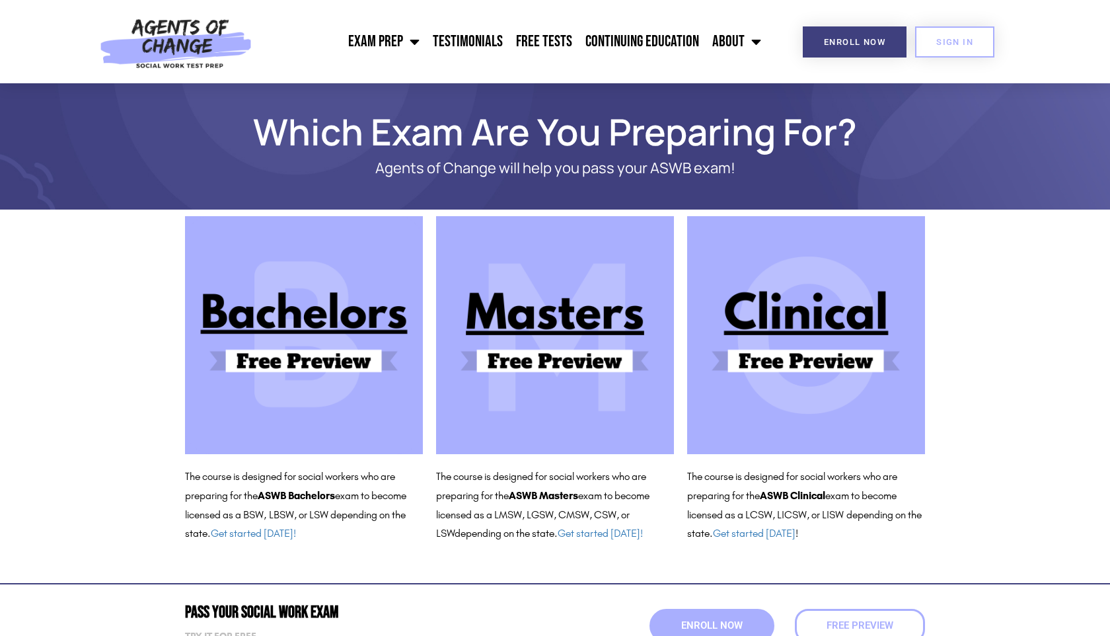 The image size is (1110, 636). I want to click on p: Agents of Change will help you pass your ASWB exam!, so click(555, 168).